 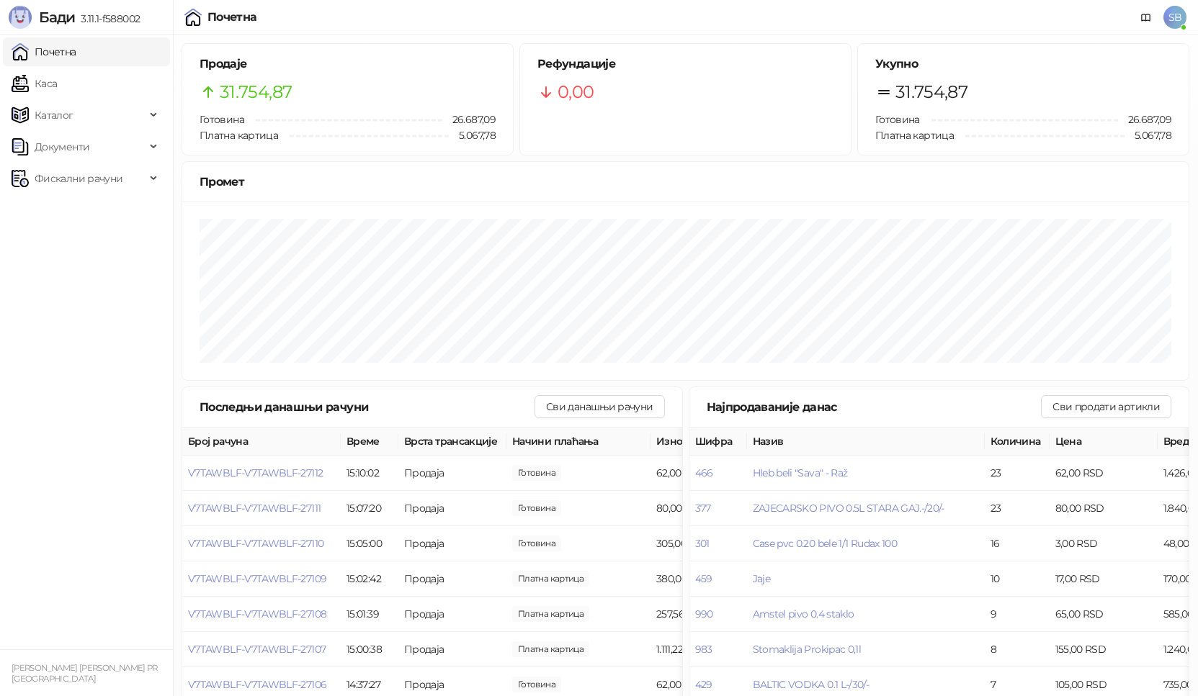 I want to click on span: 3.11.1-f588002, so click(x=107, y=19).